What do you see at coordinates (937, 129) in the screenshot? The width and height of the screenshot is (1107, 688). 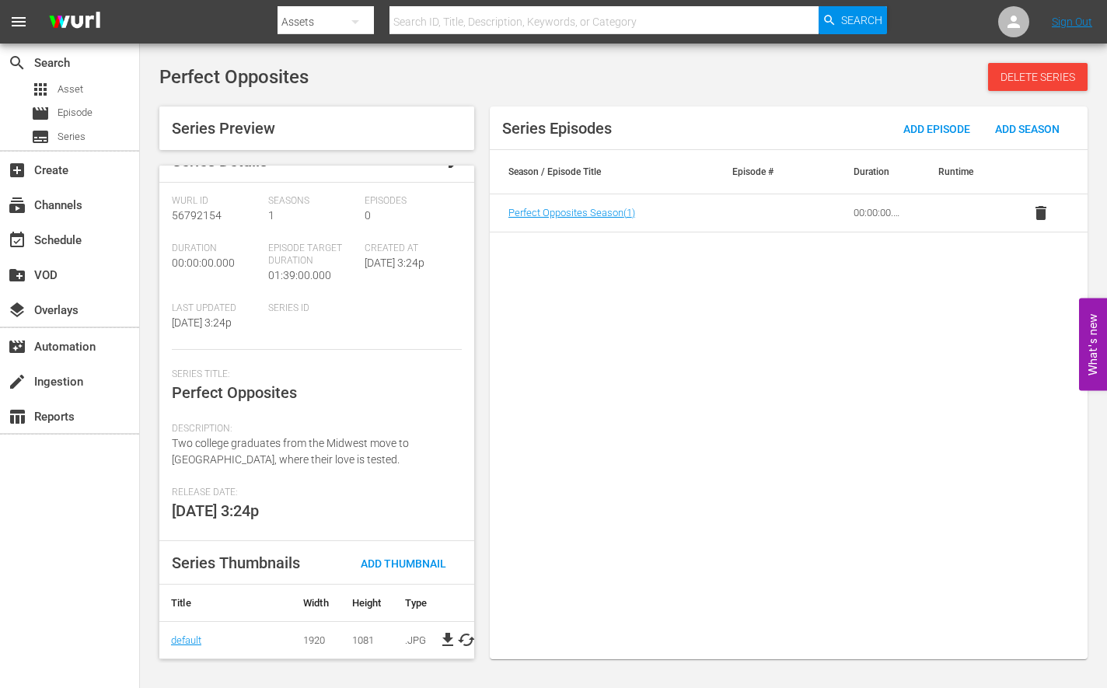 I see `span: Add Episode` at bounding box center [937, 129].